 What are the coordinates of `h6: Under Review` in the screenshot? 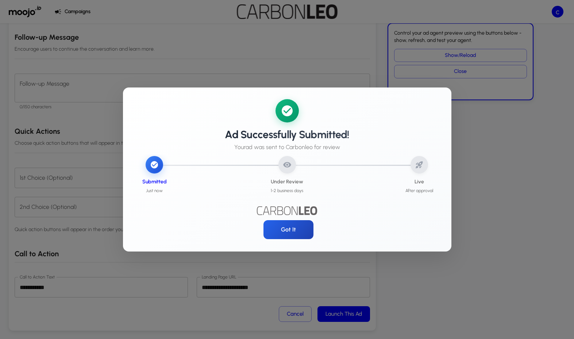 It's located at (287, 182).